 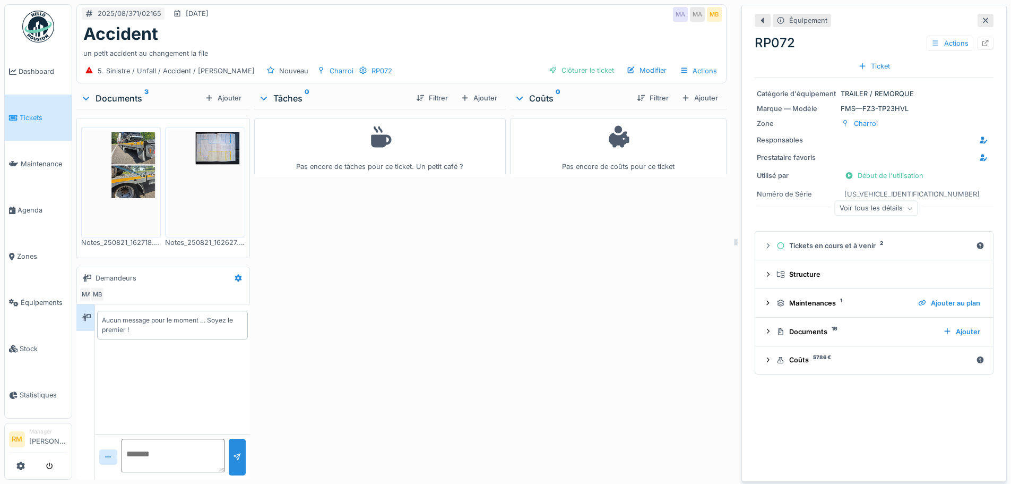 I want to click on span: Tickets, so click(x=44, y=117).